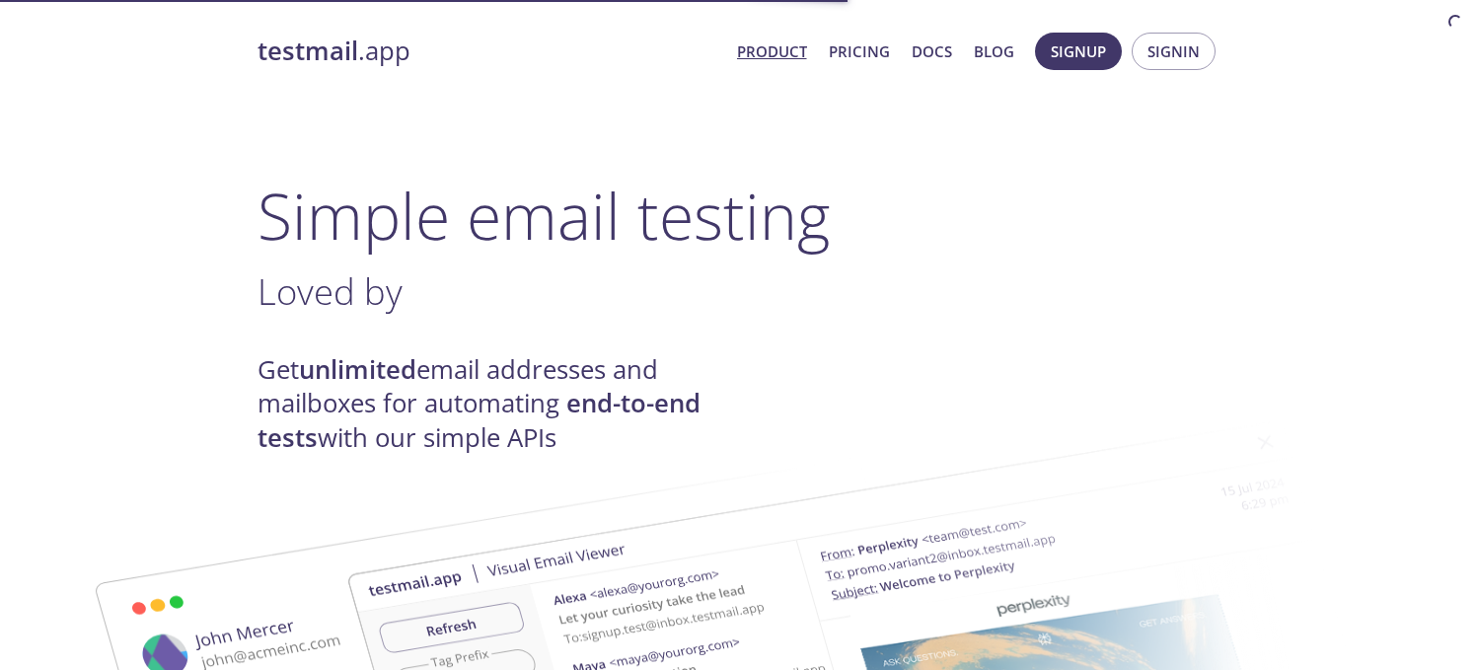 This screenshot has width=1477, height=670. I want to click on strong: testmail, so click(308, 50).